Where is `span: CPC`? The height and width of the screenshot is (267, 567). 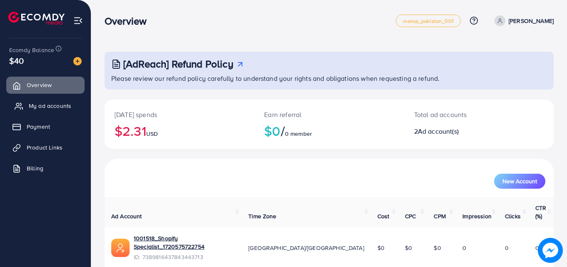
span: CPC is located at coordinates (411, 216).